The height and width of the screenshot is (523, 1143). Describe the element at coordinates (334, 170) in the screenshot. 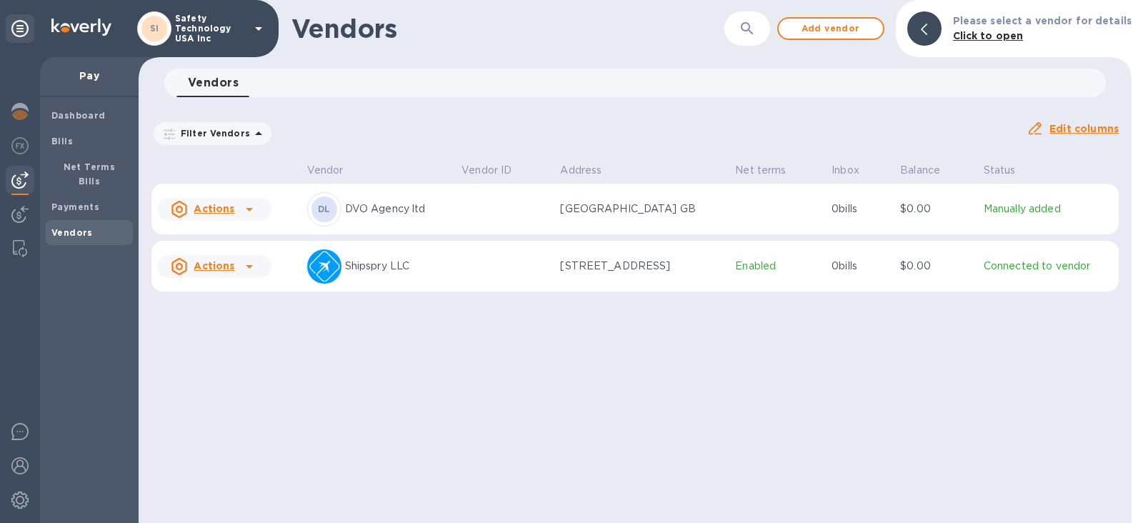

I see `span: Vendor` at that location.